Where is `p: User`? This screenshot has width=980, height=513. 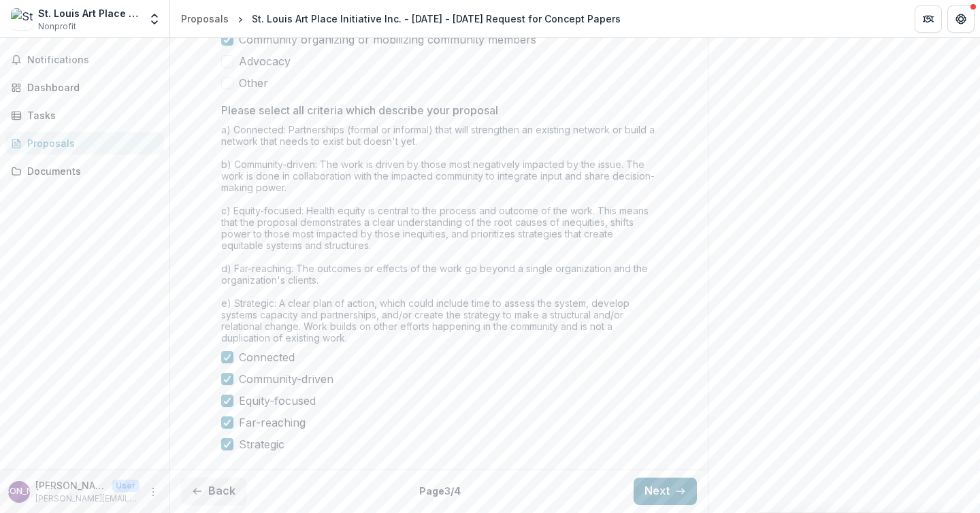 p: User is located at coordinates (125, 486).